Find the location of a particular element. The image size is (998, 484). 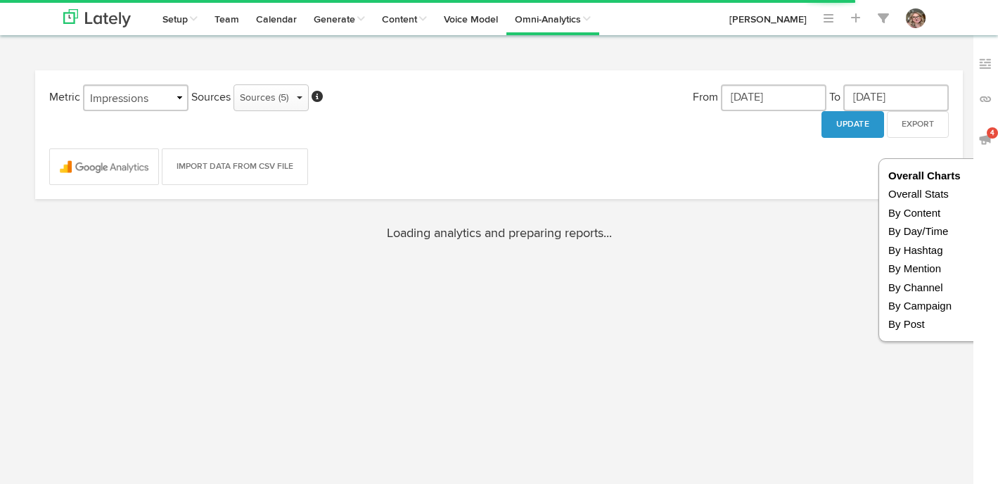

button: Import Data from CSV File is located at coordinates (235, 167).